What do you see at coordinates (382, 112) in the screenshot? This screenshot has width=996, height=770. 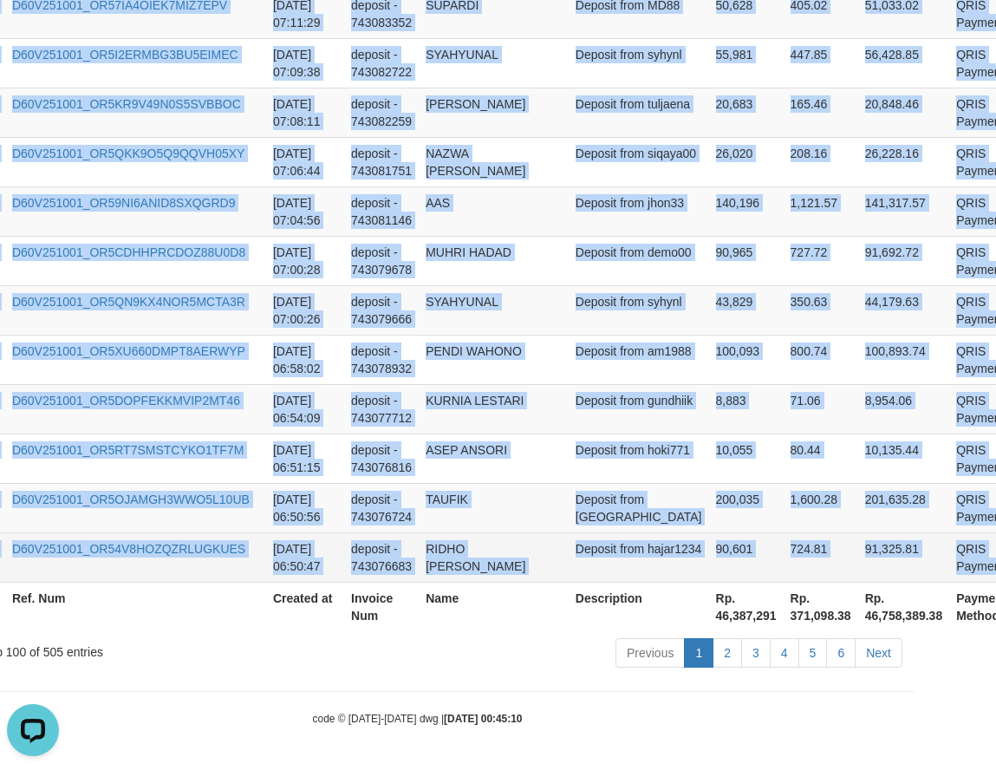 I see `td: deposit - 743082259` at bounding box center [382, 112].